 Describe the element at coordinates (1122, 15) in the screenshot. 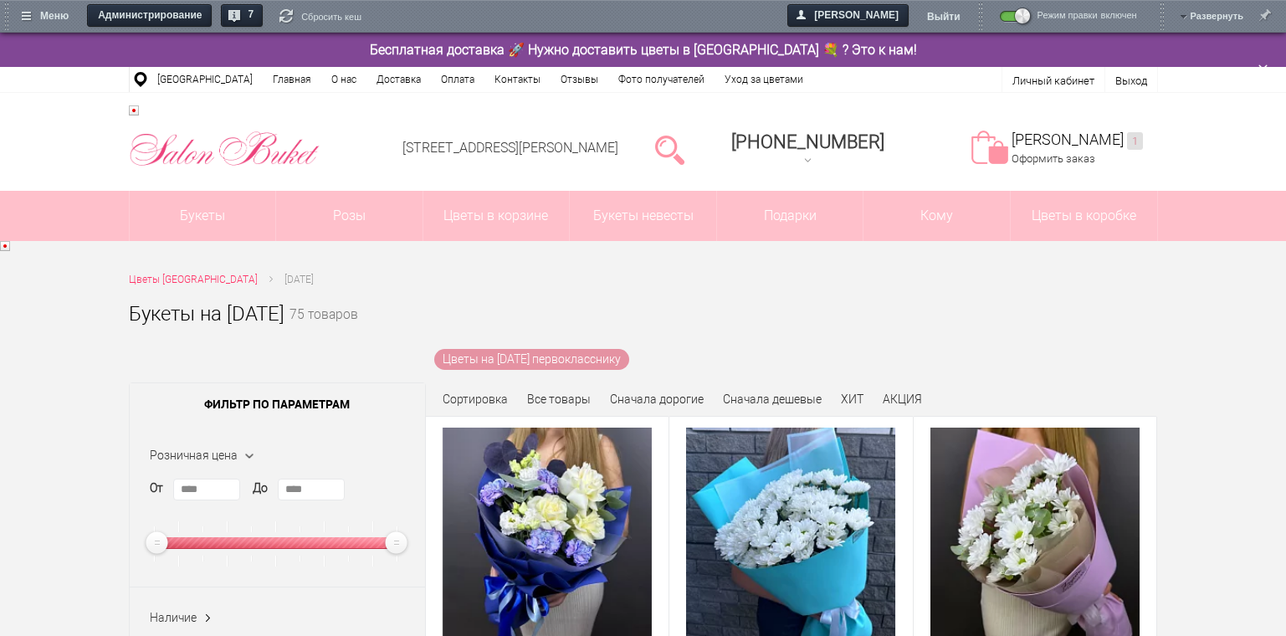

I see `span: включен` at that location.